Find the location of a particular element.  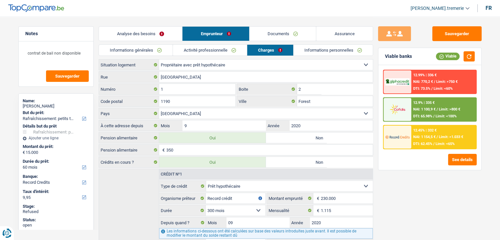

span: NAI: 1 154,5 € is located at coordinates (424, 137).